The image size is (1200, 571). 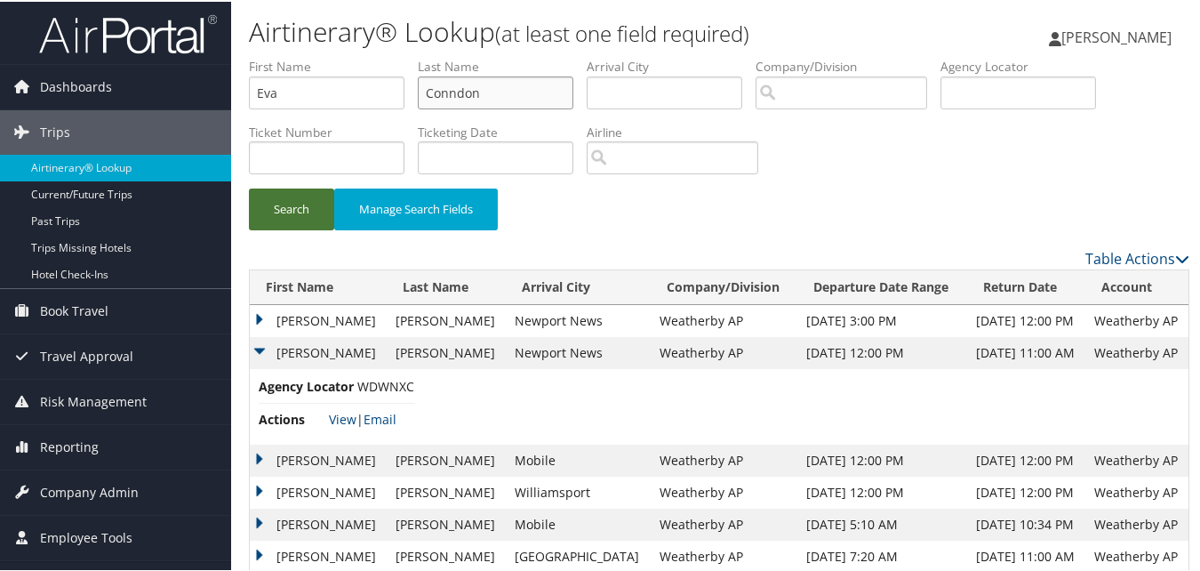 I want to click on span: Book Travel, so click(x=74, y=309).